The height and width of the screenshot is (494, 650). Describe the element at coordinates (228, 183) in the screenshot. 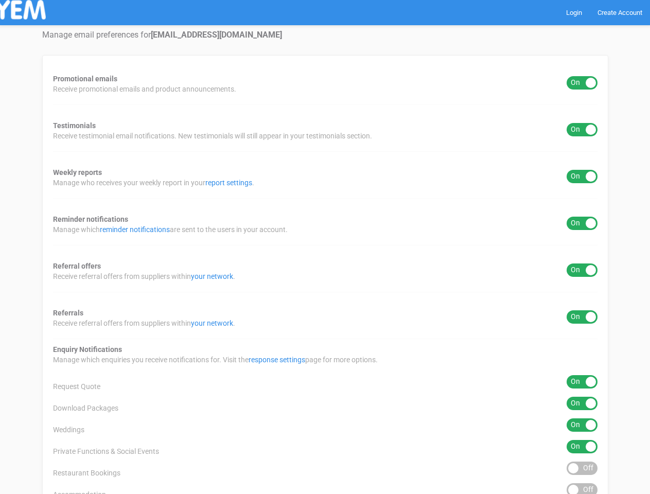

I see `a: report settings` at that location.